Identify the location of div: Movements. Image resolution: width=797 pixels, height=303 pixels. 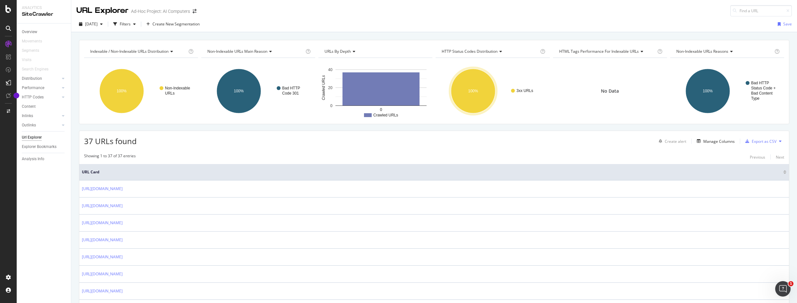
(32, 41).